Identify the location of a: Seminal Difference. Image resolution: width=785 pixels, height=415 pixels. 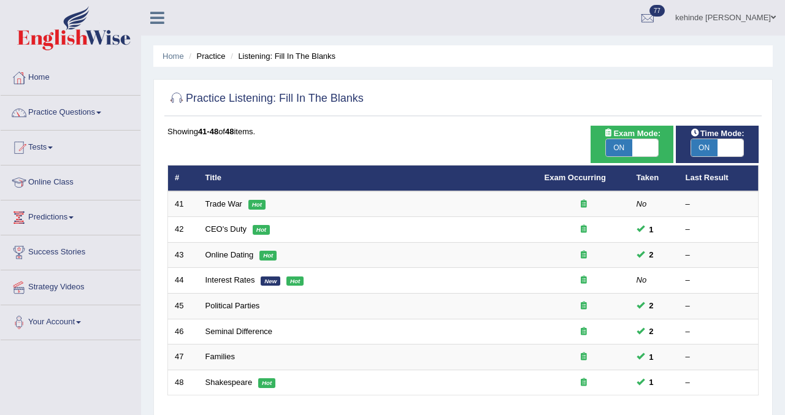
(239, 331).